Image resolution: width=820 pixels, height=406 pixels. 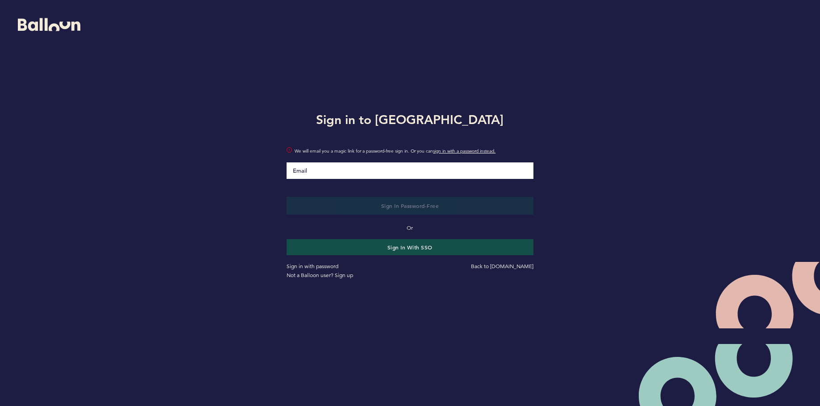 I want to click on p: Or, so click(x=410, y=228).